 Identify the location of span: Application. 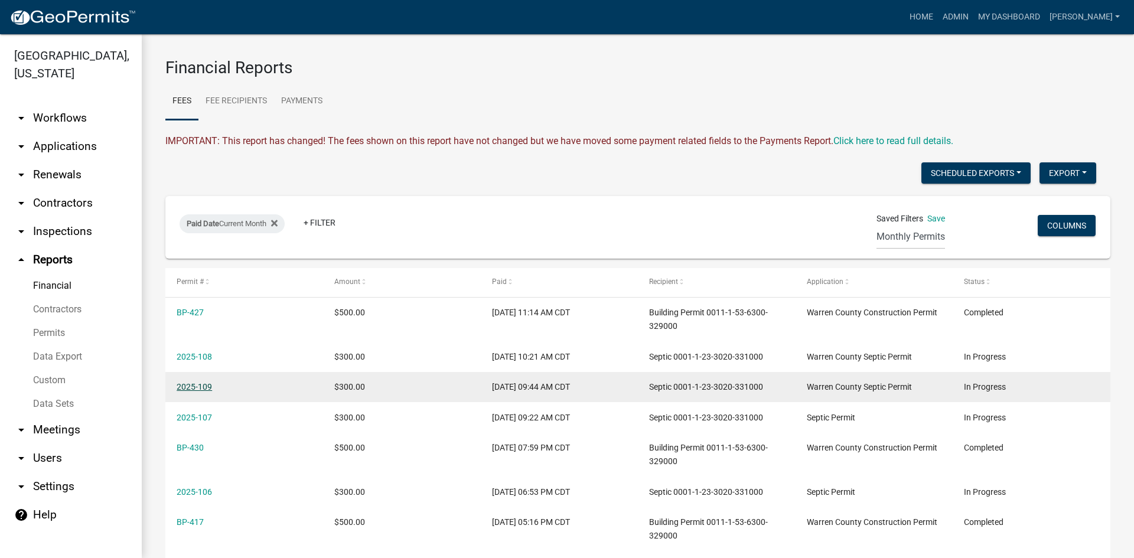
(825, 282).